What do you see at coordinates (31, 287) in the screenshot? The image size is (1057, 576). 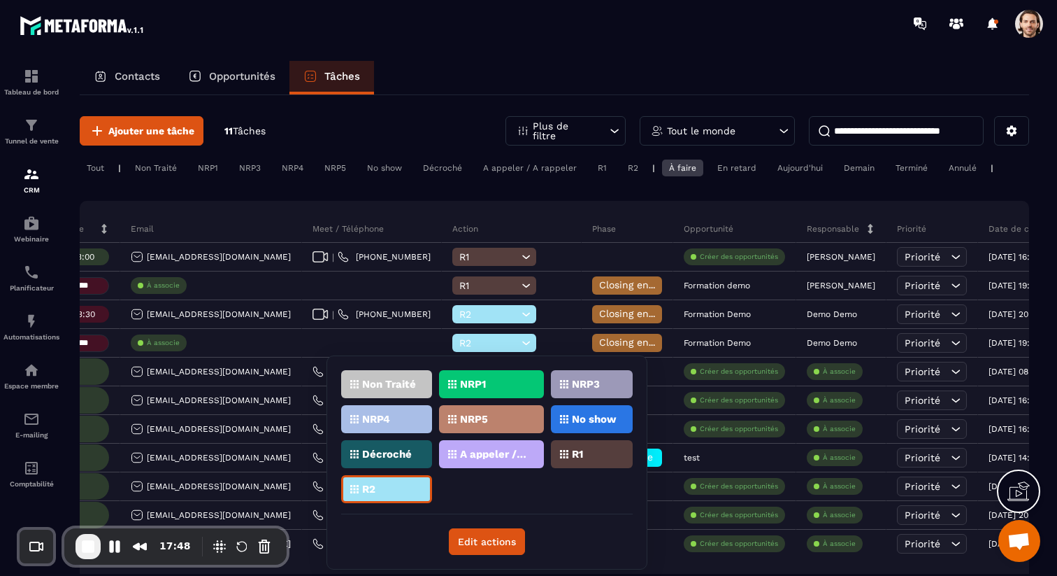 I see `p: Planificateur` at bounding box center [31, 287].